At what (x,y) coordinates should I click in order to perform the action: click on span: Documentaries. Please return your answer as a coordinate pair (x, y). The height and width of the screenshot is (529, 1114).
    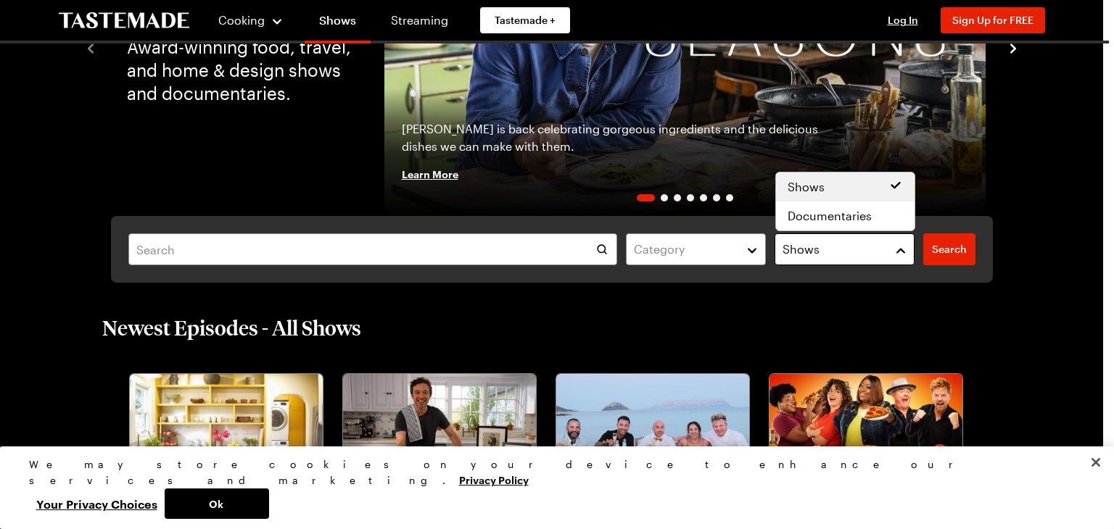
    Looking at the image, I should click on (830, 216).